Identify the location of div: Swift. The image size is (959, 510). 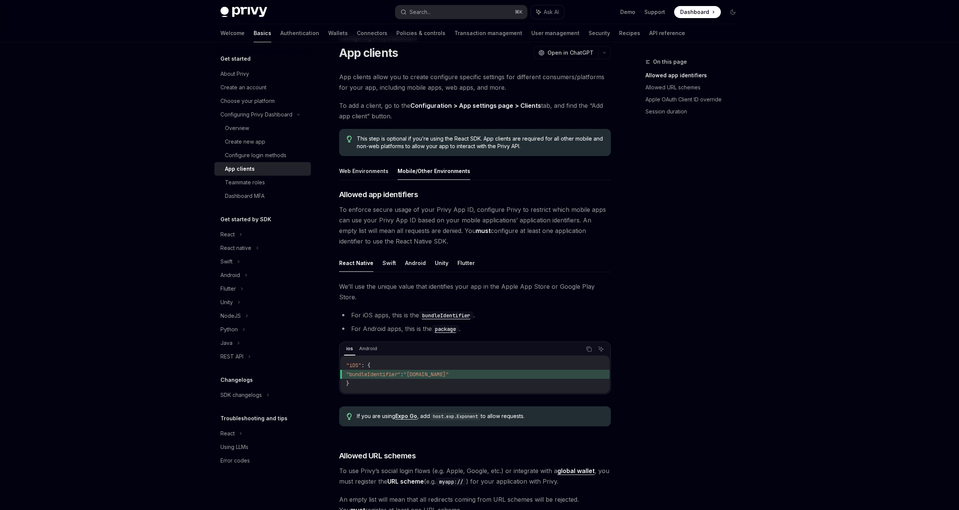
(226, 261).